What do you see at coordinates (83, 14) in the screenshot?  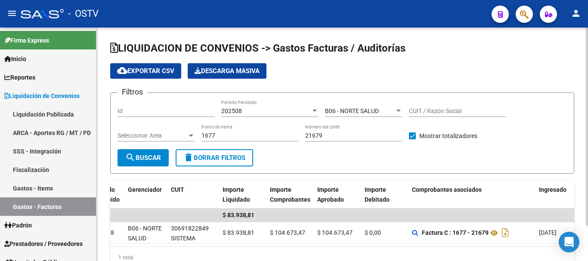 I see `span: - OSTV` at bounding box center [83, 14].